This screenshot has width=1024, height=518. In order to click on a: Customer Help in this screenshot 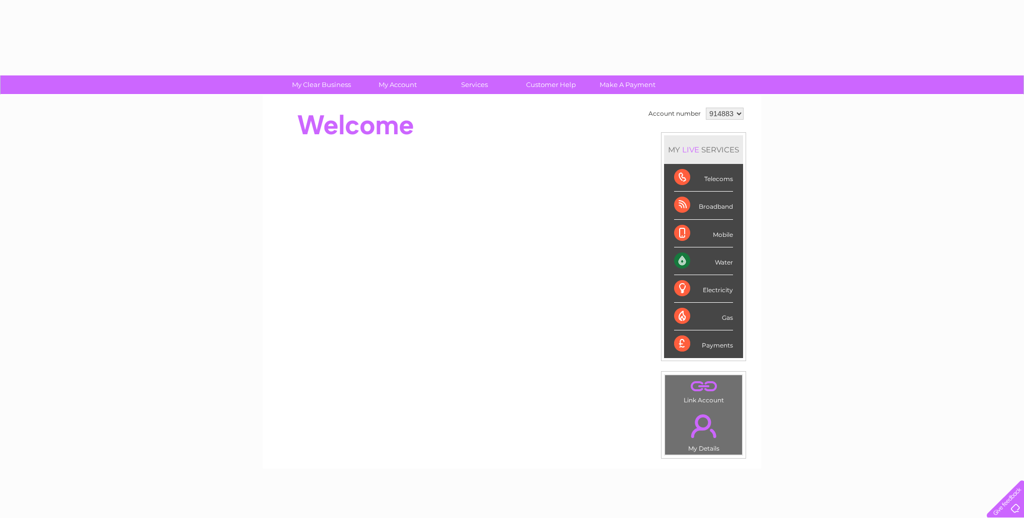, I will do `click(551, 85)`.